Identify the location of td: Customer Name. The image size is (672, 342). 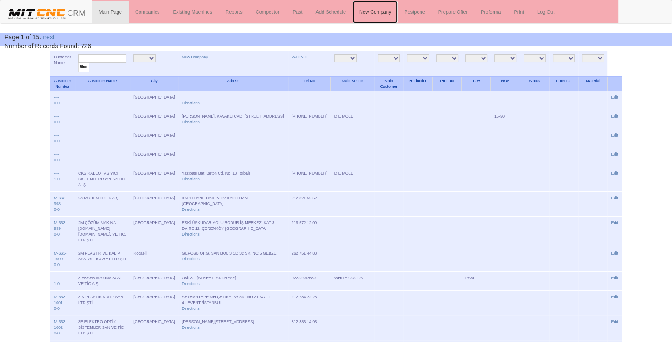
(62, 64).